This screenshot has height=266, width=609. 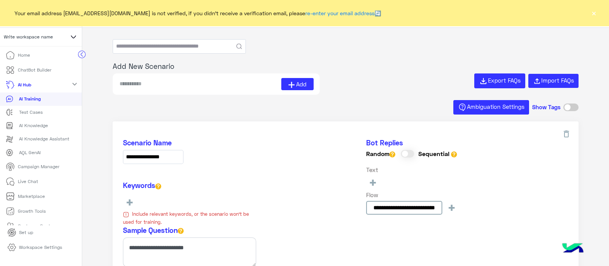 I want to click on h5: Scenario Name, so click(x=190, y=143).